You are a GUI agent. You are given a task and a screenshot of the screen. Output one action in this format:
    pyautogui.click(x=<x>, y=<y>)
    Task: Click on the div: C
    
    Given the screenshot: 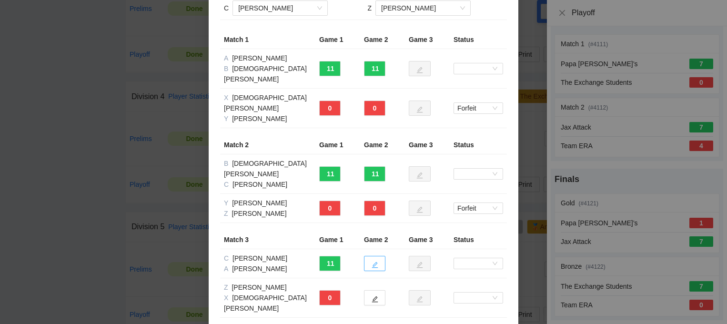 What is the action you would take?
    pyautogui.click(x=226, y=8)
    